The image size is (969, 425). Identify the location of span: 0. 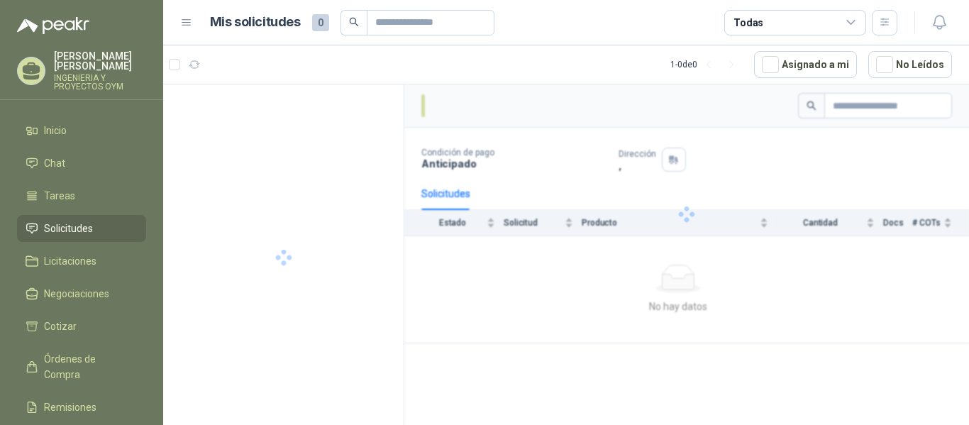
(321, 23).